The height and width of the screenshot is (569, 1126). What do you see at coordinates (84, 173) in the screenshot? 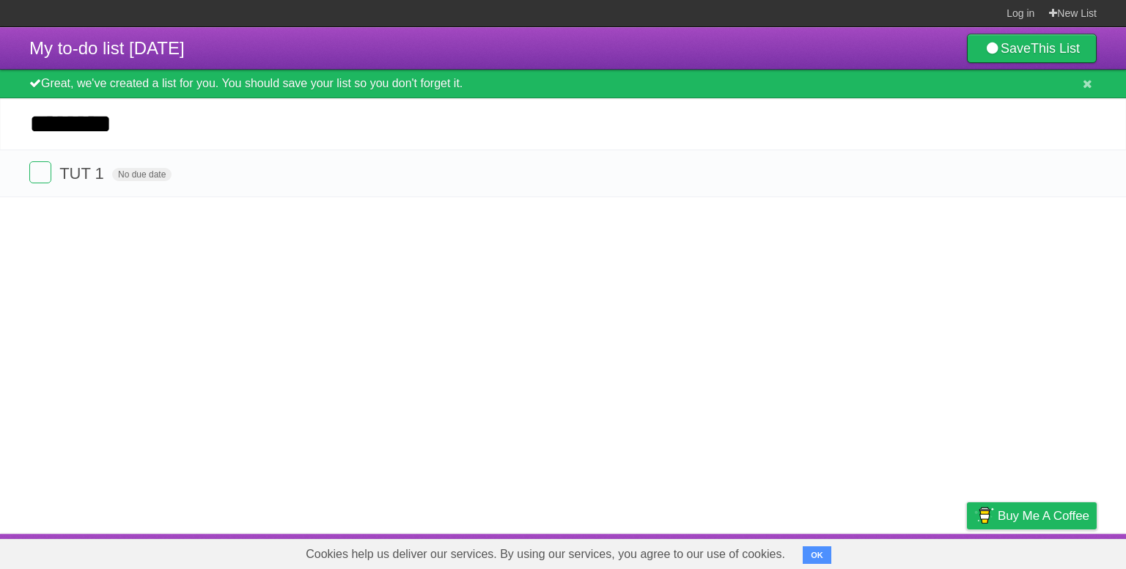
I see `span: TUT 1` at bounding box center [84, 173].